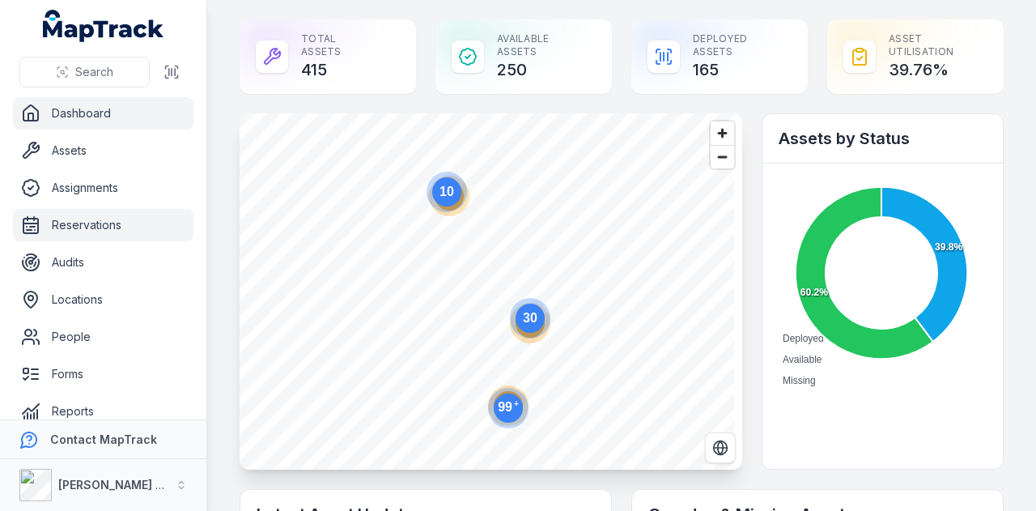 This screenshot has height=511, width=1036. What do you see at coordinates (103, 225) in the screenshot?
I see `a: Reservations` at bounding box center [103, 225].